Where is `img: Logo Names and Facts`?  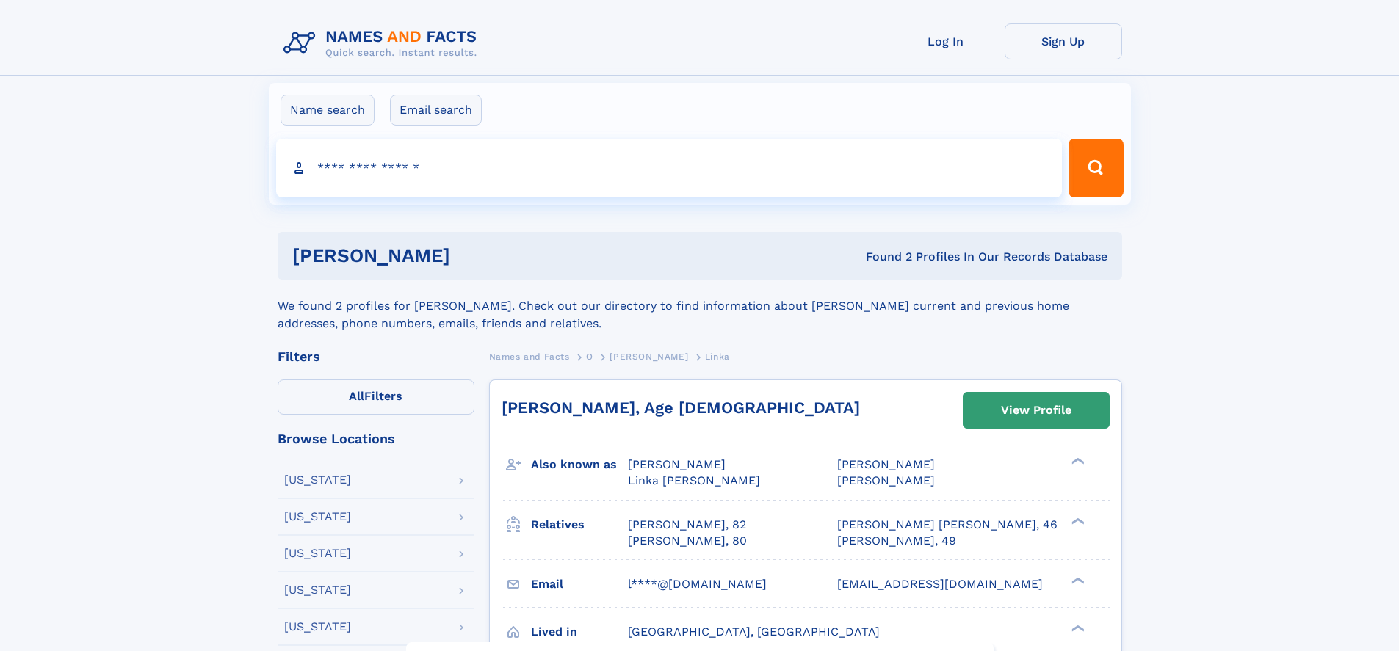
img: Logo Names and Facts is located at coordinates (383, 43).